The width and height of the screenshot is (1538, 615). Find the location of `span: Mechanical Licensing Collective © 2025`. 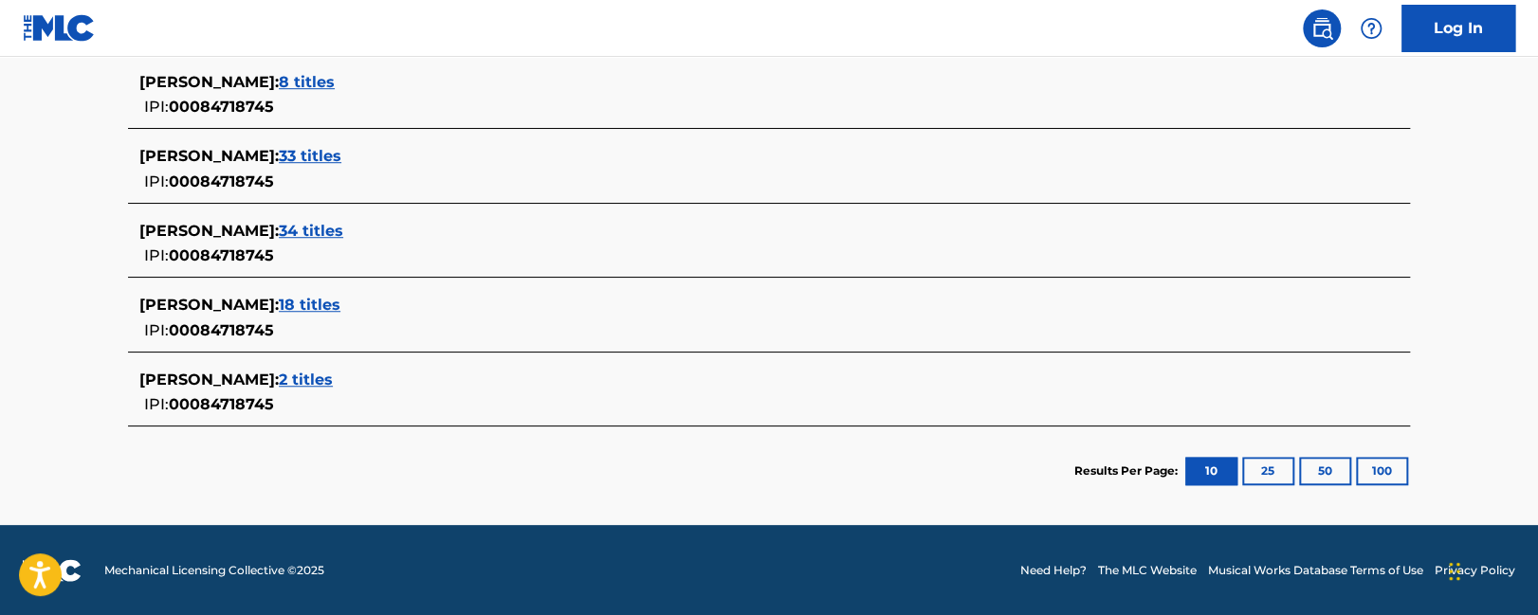

span: Mechanical Licensing Collective © 2025 is located at coordinates (214, 571).